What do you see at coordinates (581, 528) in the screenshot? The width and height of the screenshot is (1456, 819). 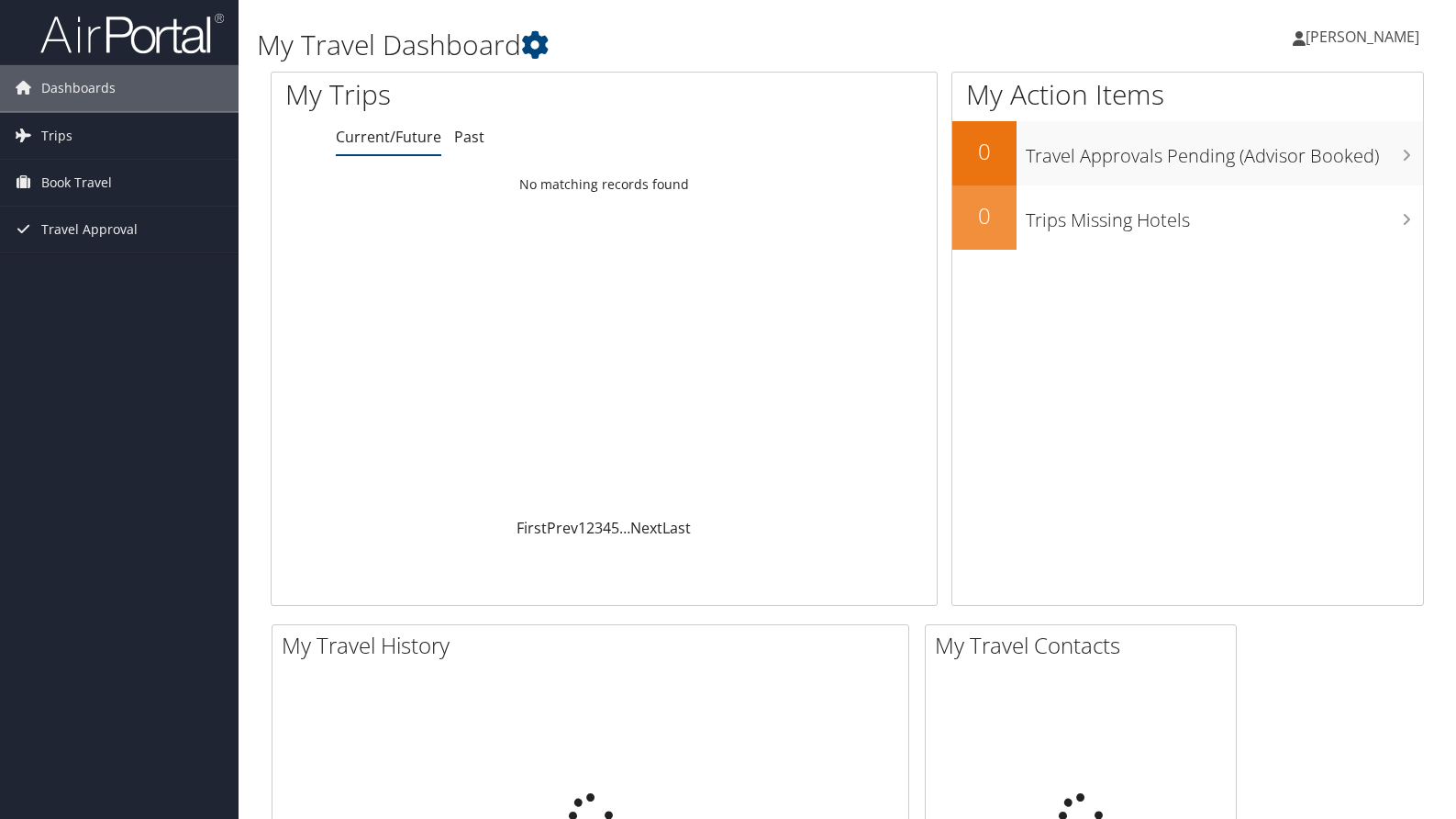 I see `a: 1` at bounding box center [581, 528].